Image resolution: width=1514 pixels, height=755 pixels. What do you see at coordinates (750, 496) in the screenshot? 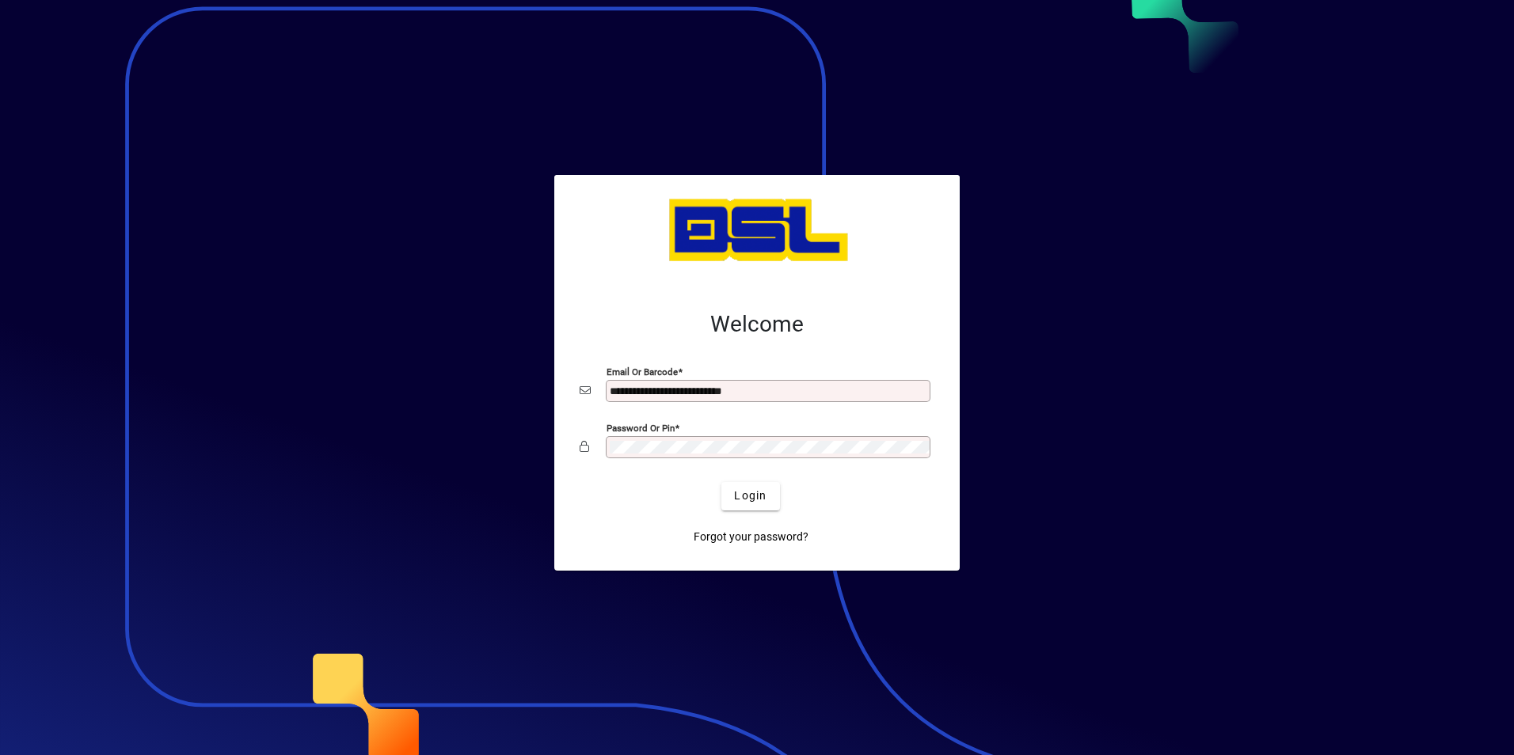
I see `span: Login` at bounding box center [750, 496].